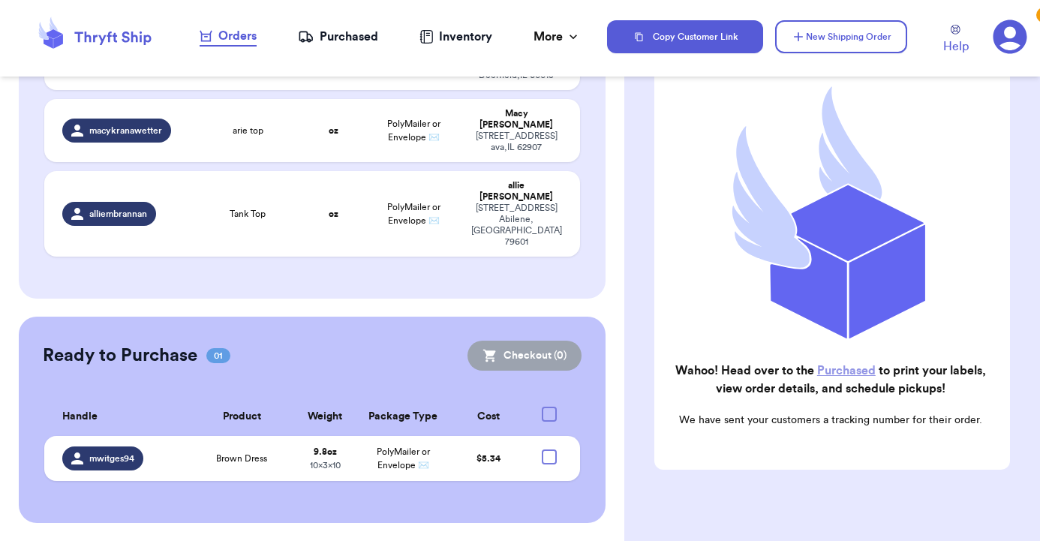  I want to click on span: Tank Top, so click(248, 214).